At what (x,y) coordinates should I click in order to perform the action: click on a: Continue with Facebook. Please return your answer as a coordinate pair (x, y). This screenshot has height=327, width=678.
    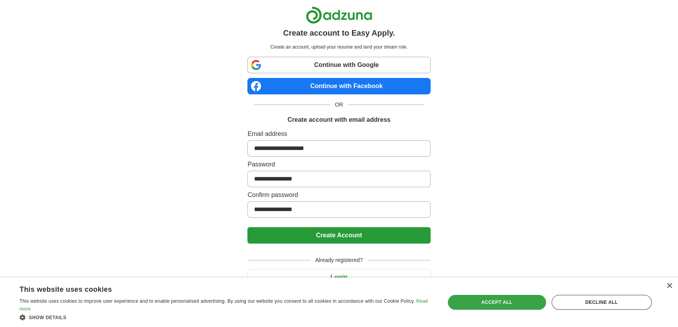
    Looking at the image, I should click on (339, 86).